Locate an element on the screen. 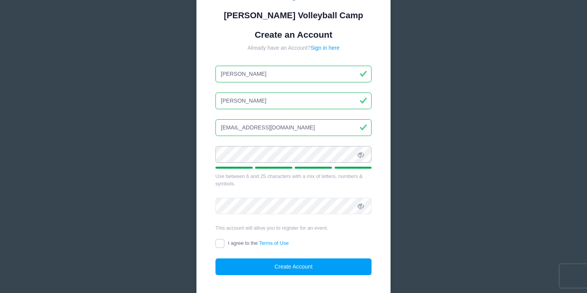 Image resolution: width=587 pixels, height=293 pixels. span: I agree to the is located at coordinates (258, 243).